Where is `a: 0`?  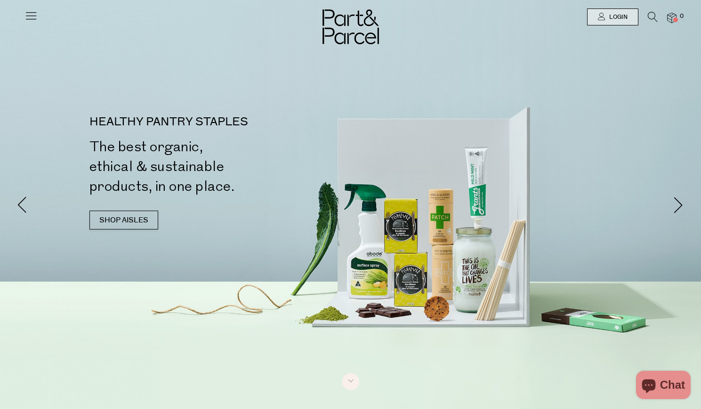
a: 0 is located at coordinates (672, 17).